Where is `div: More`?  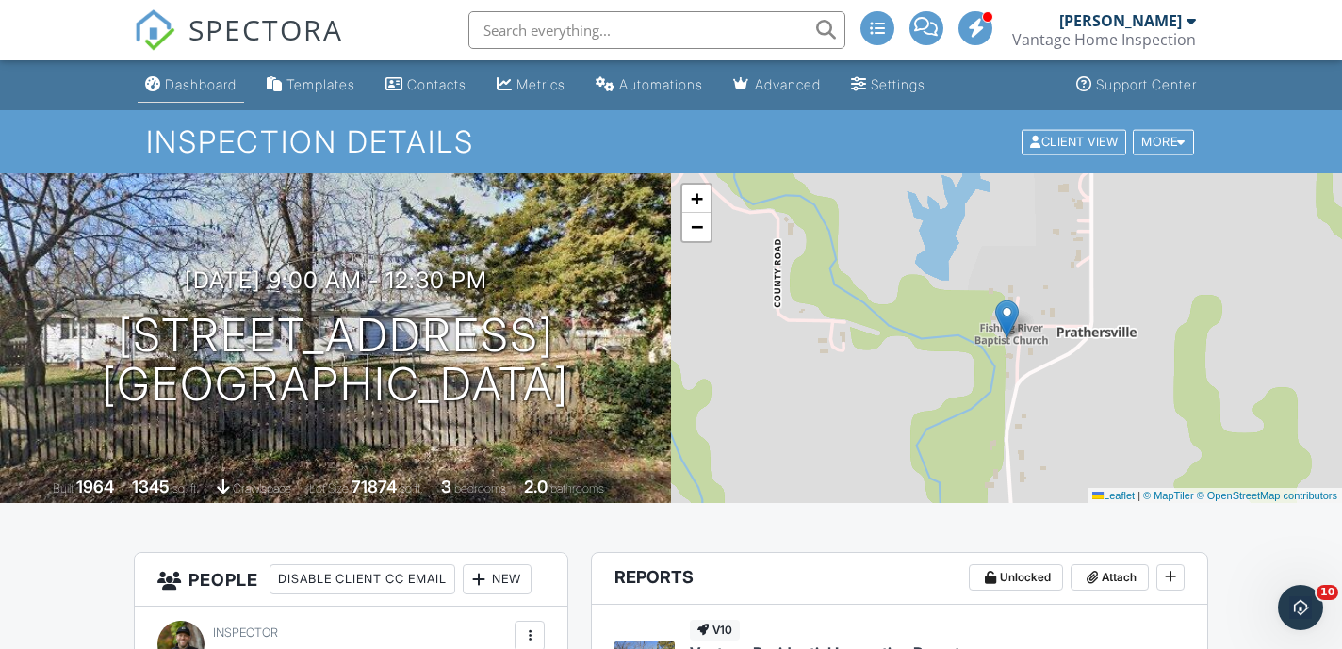
div: More is located at coordinates (1163, 141).